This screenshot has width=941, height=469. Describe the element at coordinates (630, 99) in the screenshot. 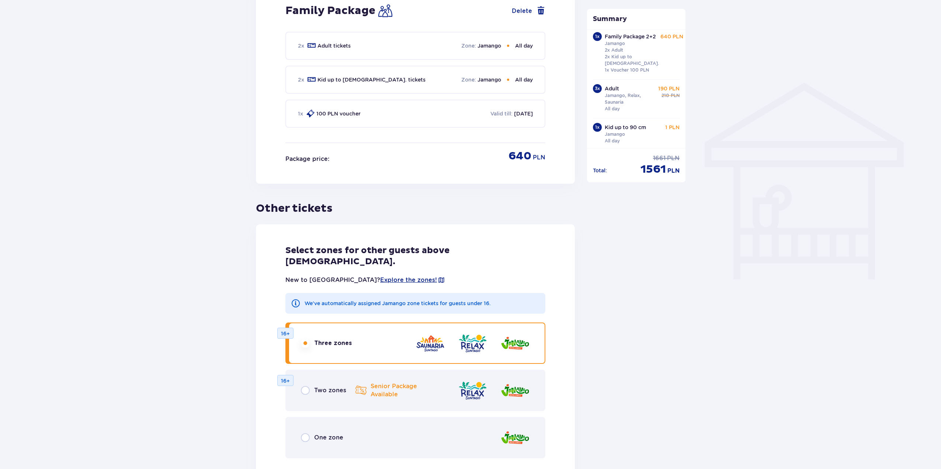

I see `p: Jamango, Relax, Saunaria` at that location.